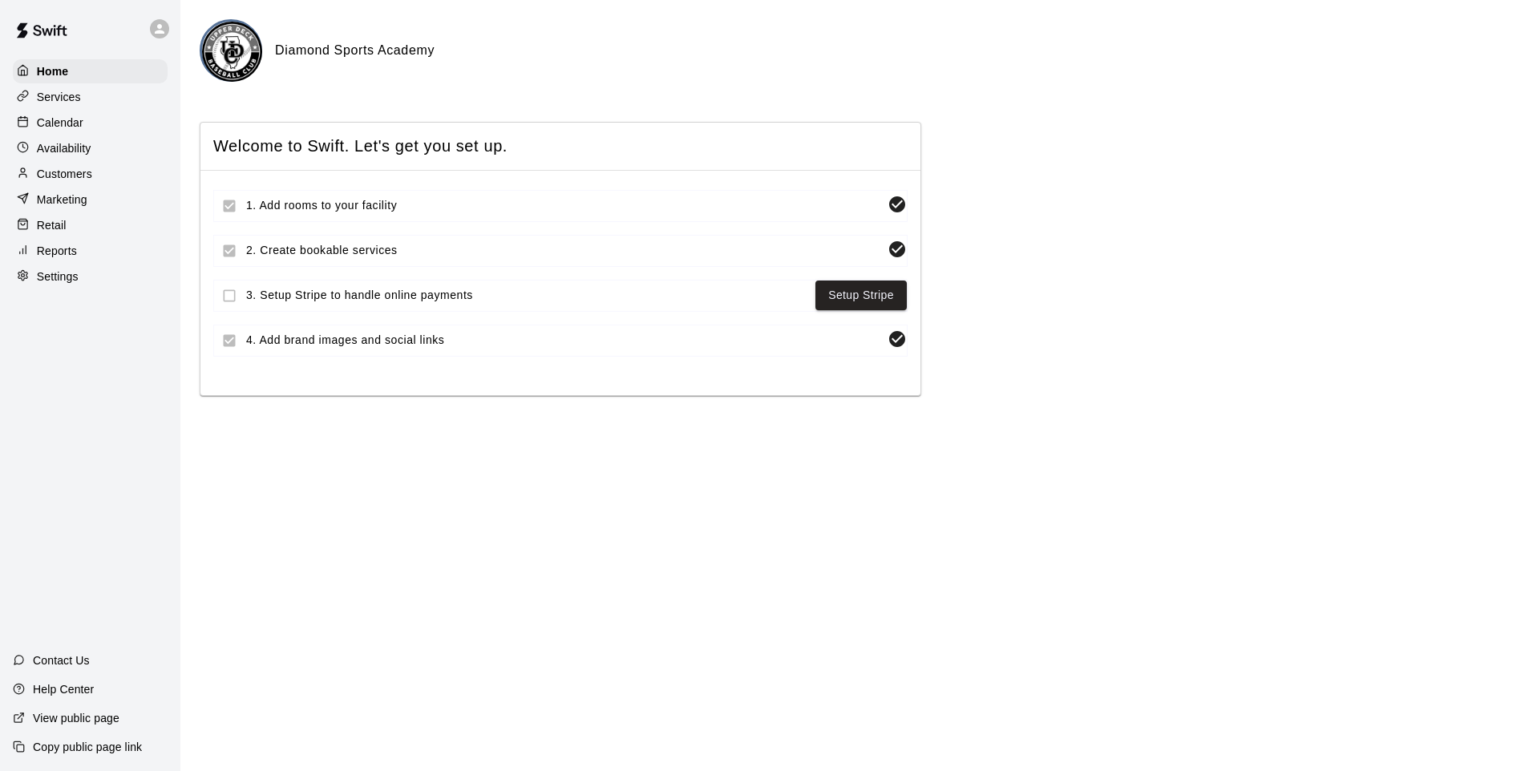 This screenshot has height=771, width=1533. Describe the element at coordinates (90, 200) in the screenshot. I see `div: Marketing` at that location.